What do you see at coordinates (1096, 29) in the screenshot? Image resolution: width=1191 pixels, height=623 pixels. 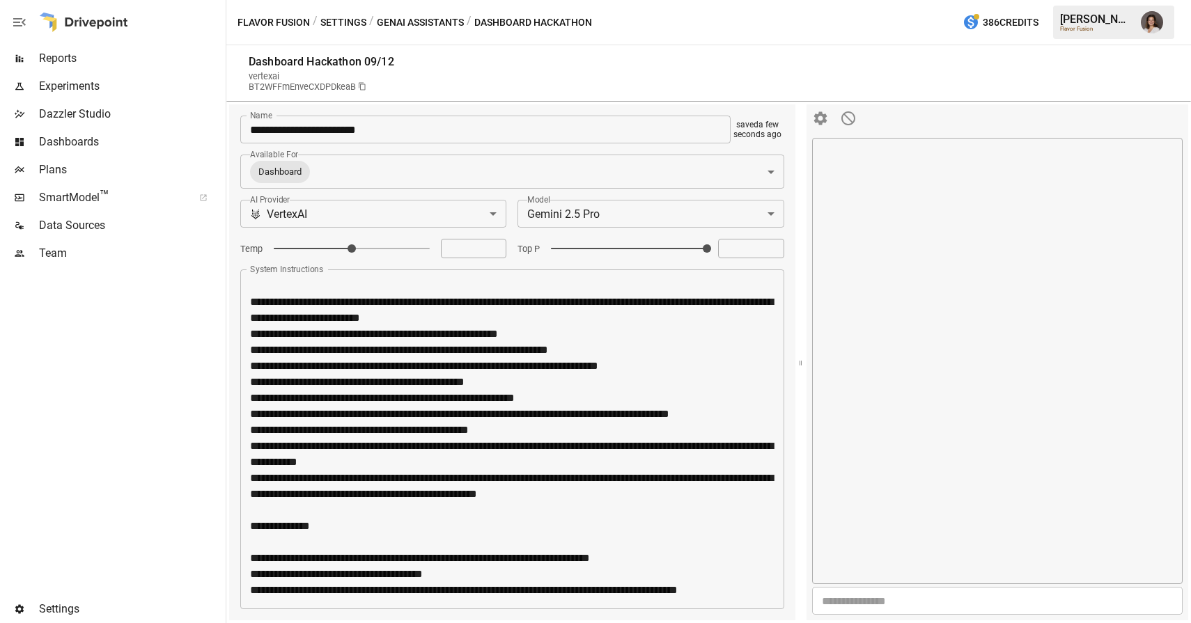 I see `div: Flavor Fusion` at bounding box center [1096, 29].